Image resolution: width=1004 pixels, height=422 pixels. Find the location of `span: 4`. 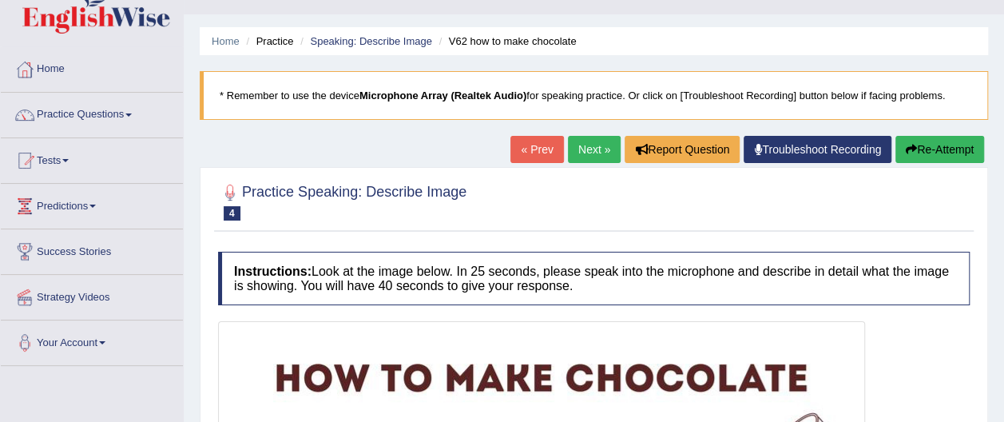

span: 4 is located at coordinates (232, 213).